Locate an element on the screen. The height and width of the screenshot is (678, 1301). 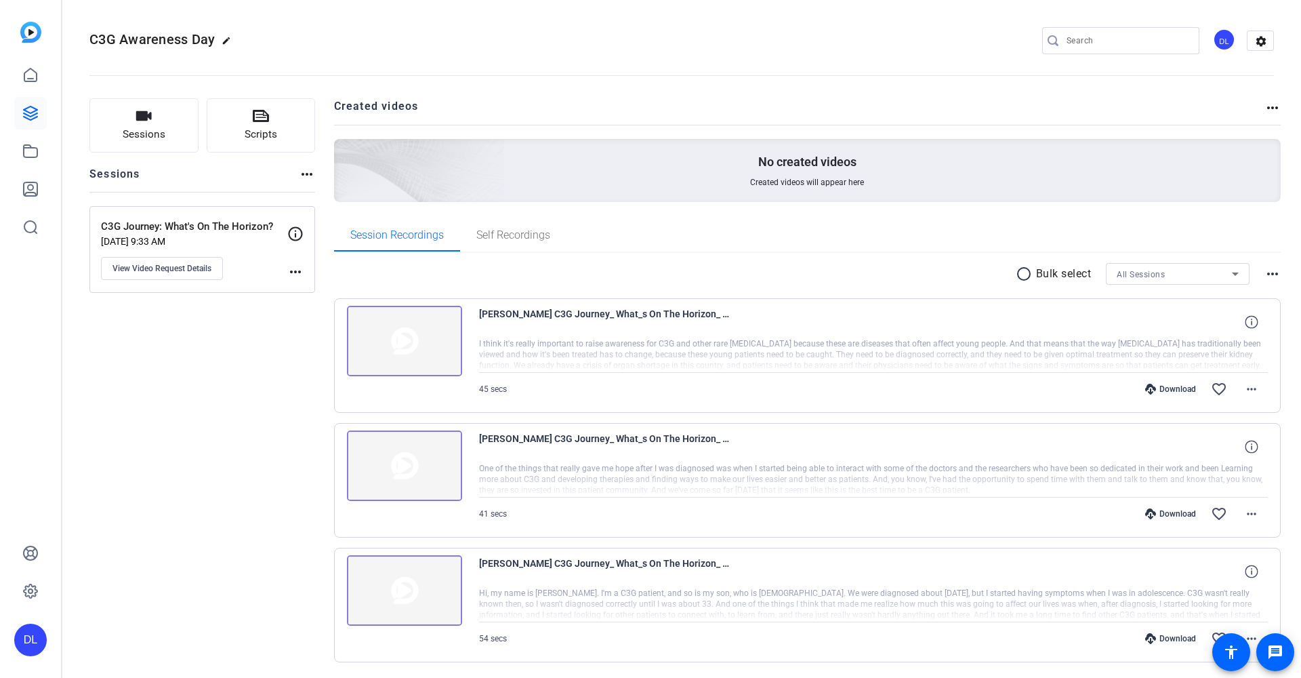
mat-icon: radio_button_unchecked is located at coordinates (1026, 274).